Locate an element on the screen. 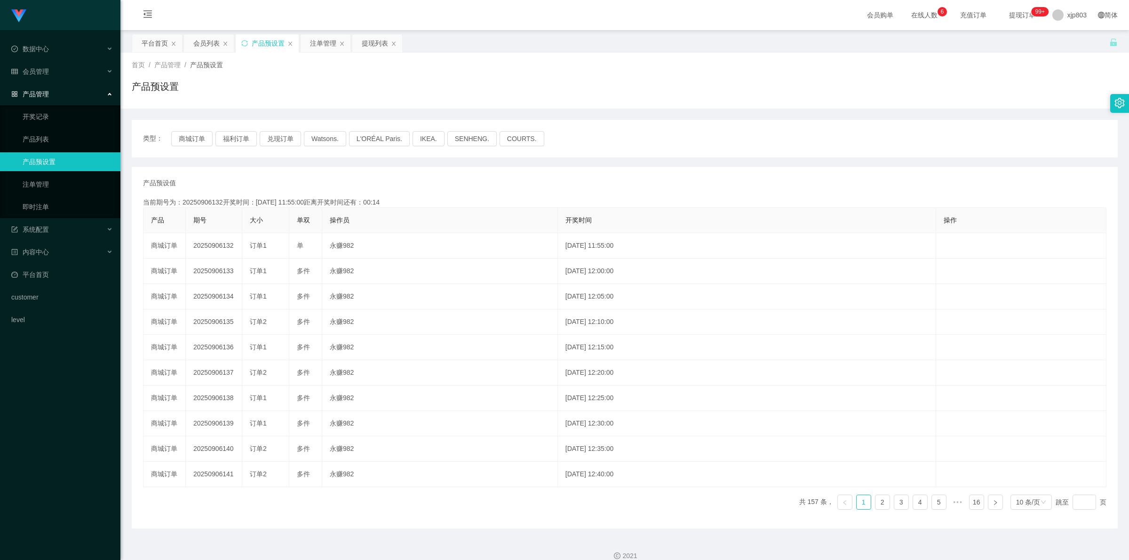 The image size is (1129, 560). button: SENHENG. is located at coordinates (472, 139).